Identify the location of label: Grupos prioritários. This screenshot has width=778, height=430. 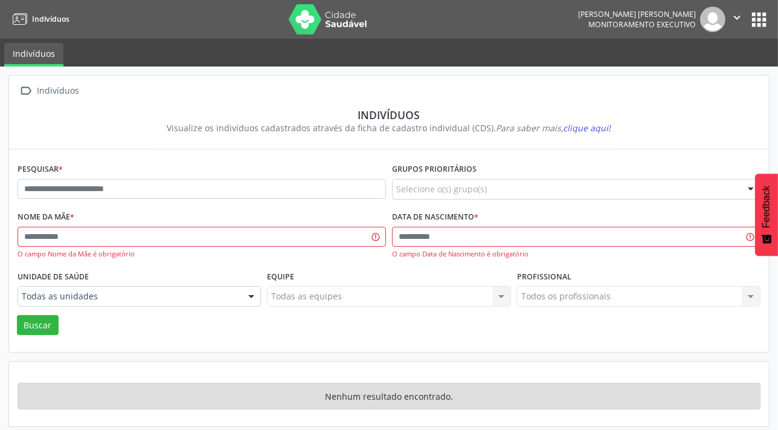
(434, 169).